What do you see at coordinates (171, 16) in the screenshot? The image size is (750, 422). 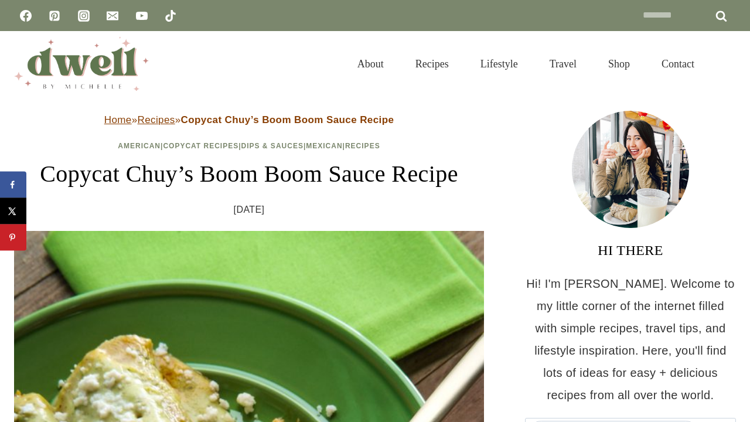 I see `a: TikTok` at bounding box center [171, 16].